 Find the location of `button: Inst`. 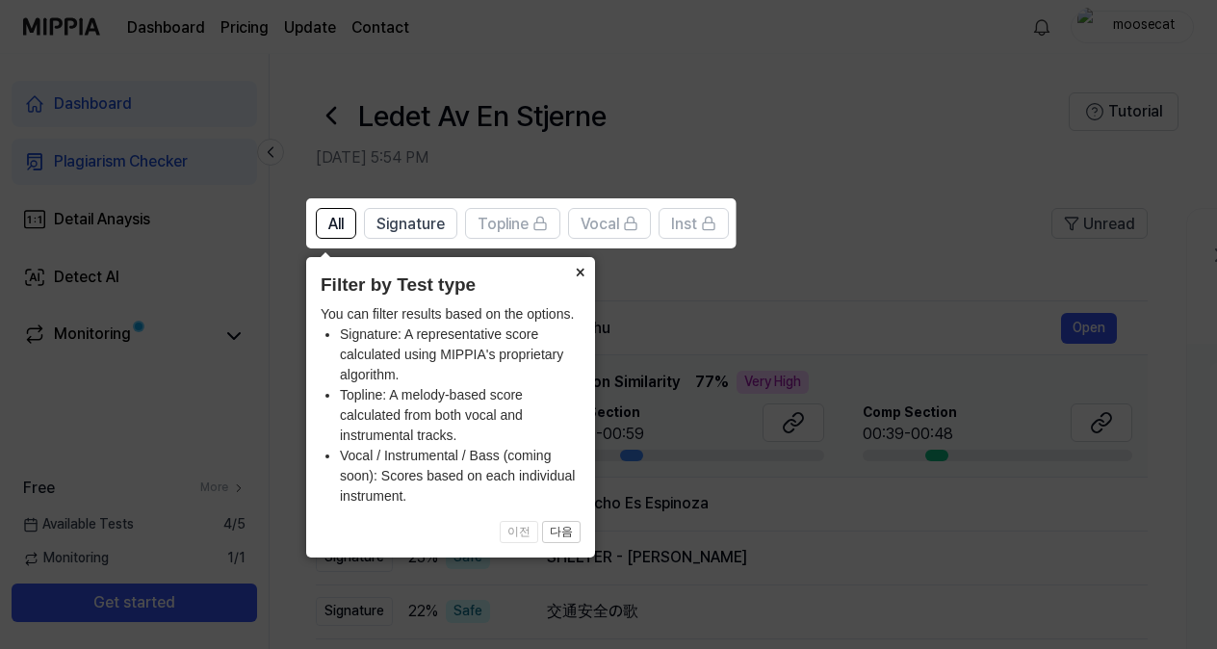

button: Inst is located at coordinates (693, 223).